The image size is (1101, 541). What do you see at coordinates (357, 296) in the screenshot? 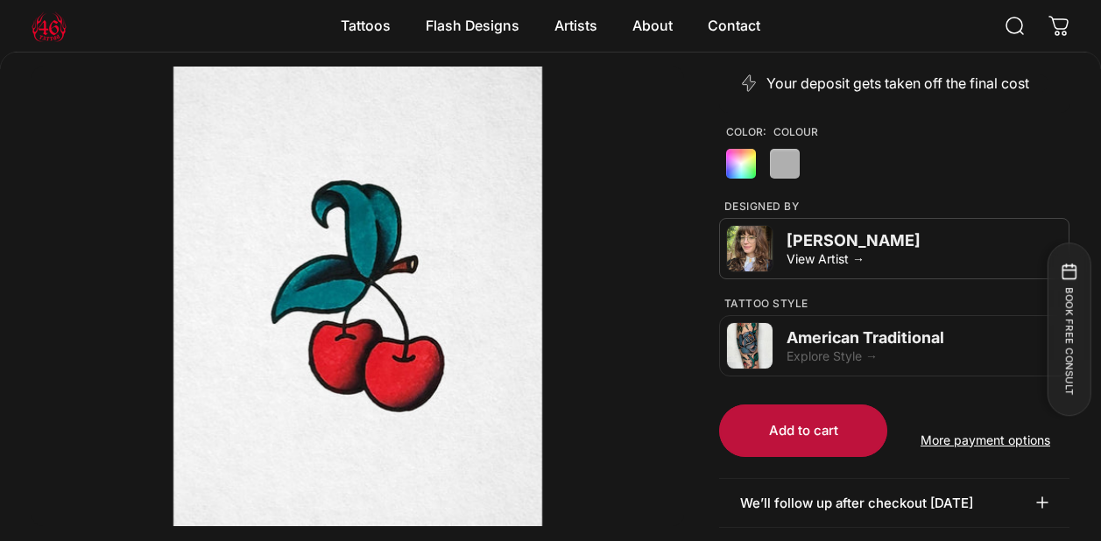
I see `media-gallery: Gallery Viewer` at bounding box center [357, 296].